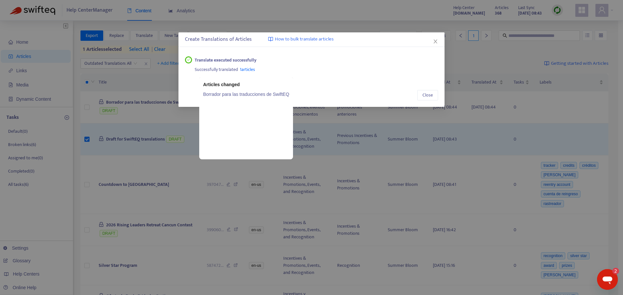  I want to click on div: Successfully translated, so click(316, 69).